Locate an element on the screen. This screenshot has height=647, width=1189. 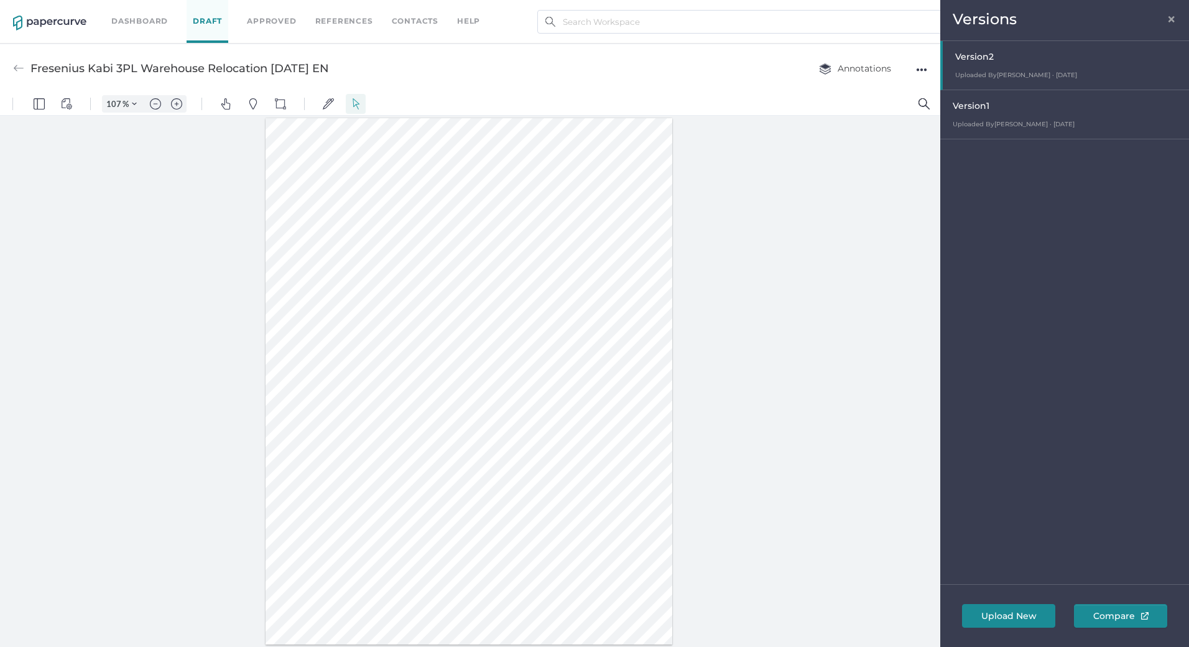
span: Version 1 is located at coordinates (971, 106).